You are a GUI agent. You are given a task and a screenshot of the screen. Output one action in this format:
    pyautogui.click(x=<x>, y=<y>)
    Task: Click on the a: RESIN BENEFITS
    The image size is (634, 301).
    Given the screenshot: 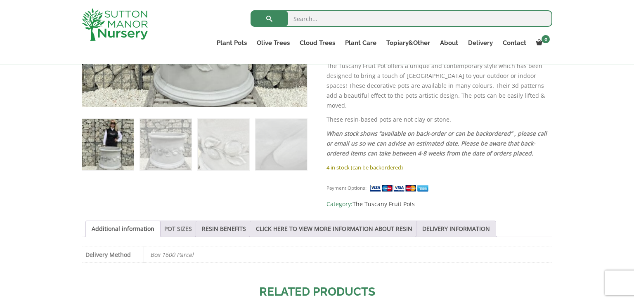 What is the action you would take?
    pyautogui.click(x=224, y=229)
    